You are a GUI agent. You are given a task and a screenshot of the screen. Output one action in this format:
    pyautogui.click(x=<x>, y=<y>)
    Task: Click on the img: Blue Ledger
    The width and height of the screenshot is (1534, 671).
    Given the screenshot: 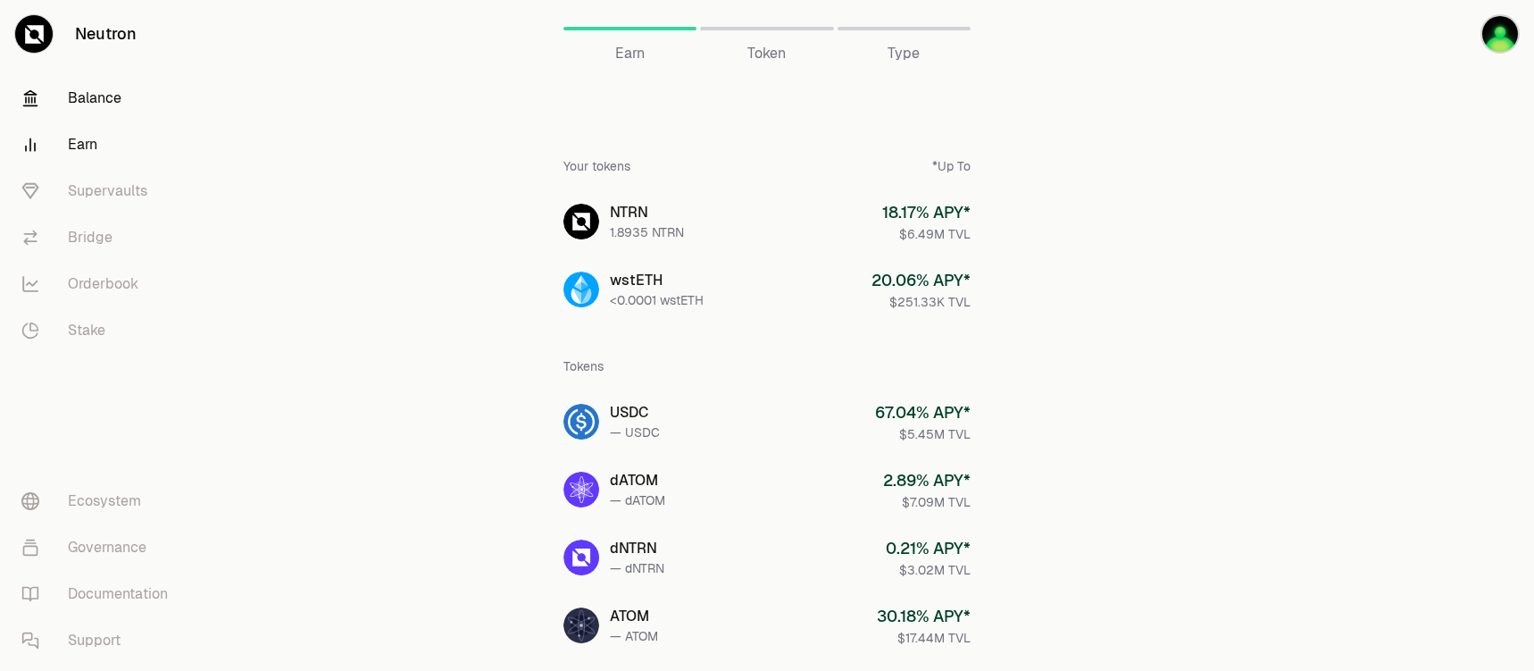 What is the action you would take?
    pyautogui.click(x=1500, y=34)
    